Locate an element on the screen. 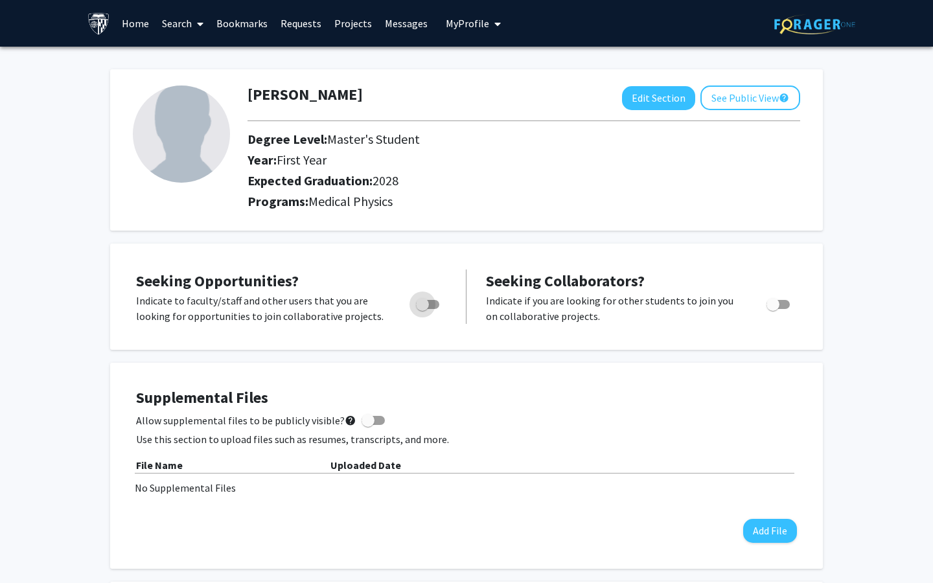 The width and height of the screenshot is (933, 583). a: Home is located at coordinates (135, 23).